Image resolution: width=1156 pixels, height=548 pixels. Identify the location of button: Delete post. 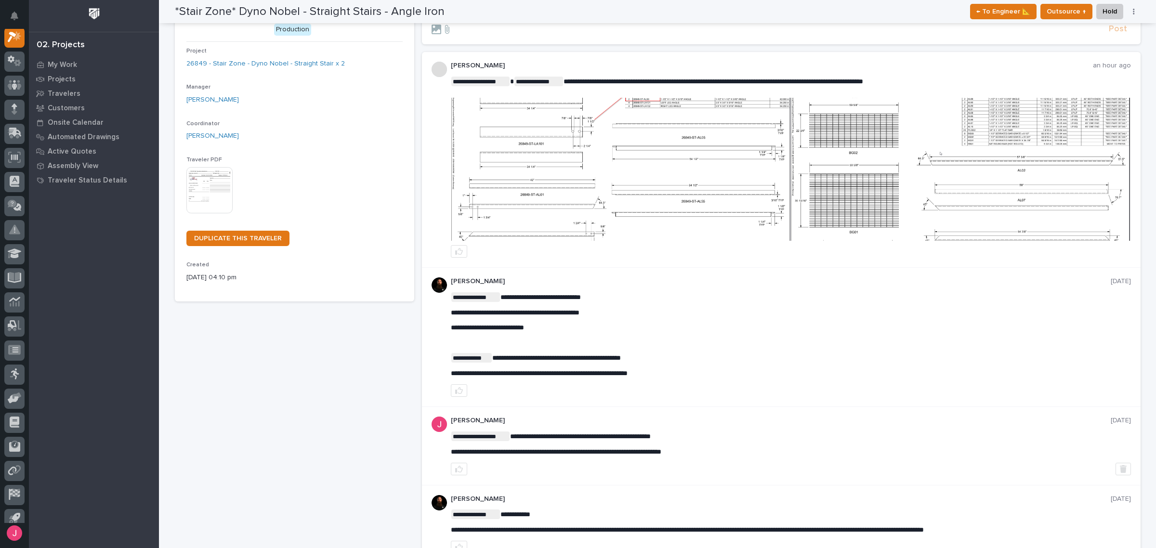
(1123, 469).